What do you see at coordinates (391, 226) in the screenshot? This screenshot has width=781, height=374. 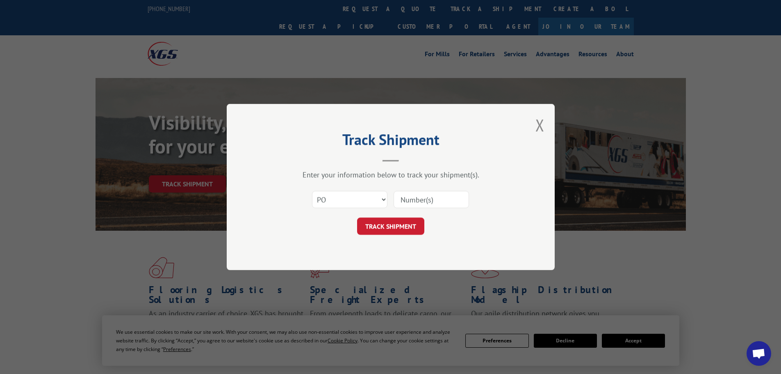 I see `button: TRACK SHIPMENT` at bounding box center [391, 226].